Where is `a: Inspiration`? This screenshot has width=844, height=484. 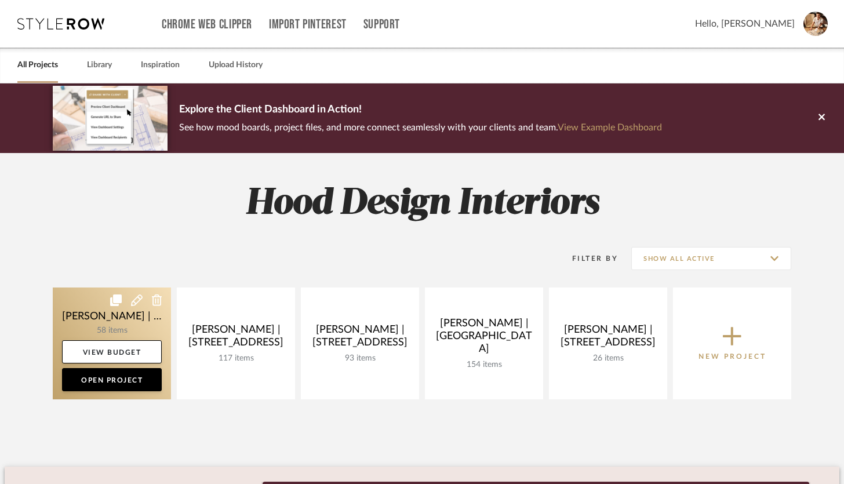
a: Inspiration is located at coordinates (160, 65).